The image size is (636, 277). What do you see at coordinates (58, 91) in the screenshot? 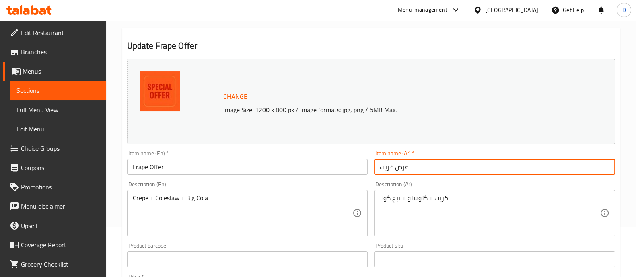
I see `a: Sections` at bounding box center [58, 91].